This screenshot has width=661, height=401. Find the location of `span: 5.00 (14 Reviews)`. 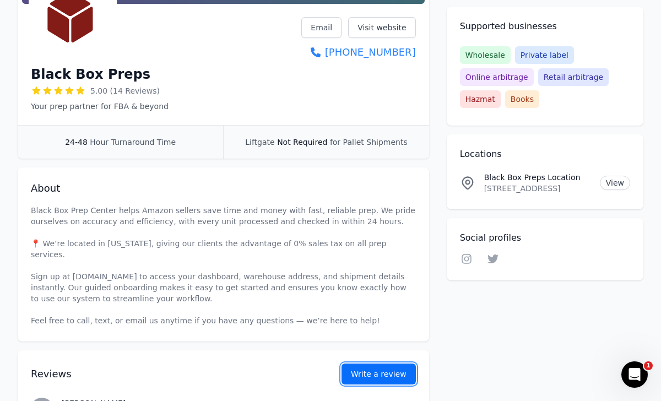

span: 5.00 (14 Reviews) is located at coordinates (125, 91).